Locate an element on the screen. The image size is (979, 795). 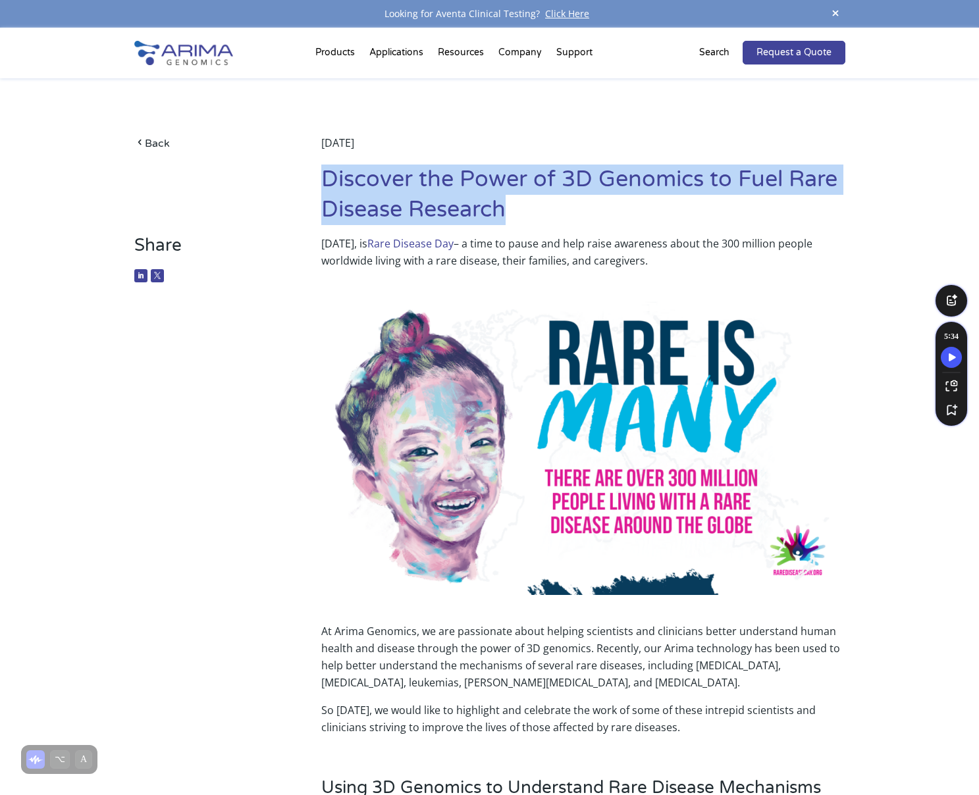
div: Looking for Aventa Clinical Testing? is located at coordinates (490, 14).